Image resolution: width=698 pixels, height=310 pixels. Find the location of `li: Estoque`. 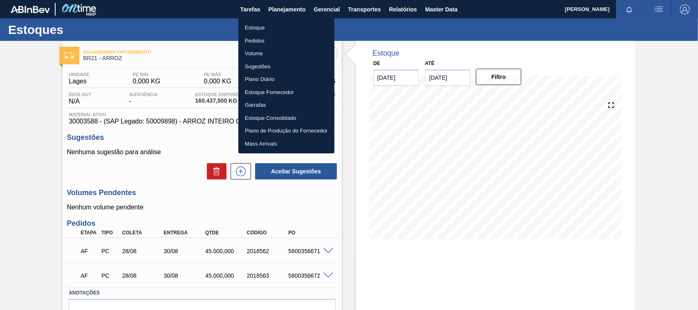

li: Estoque is located at coordinates (286, 28).